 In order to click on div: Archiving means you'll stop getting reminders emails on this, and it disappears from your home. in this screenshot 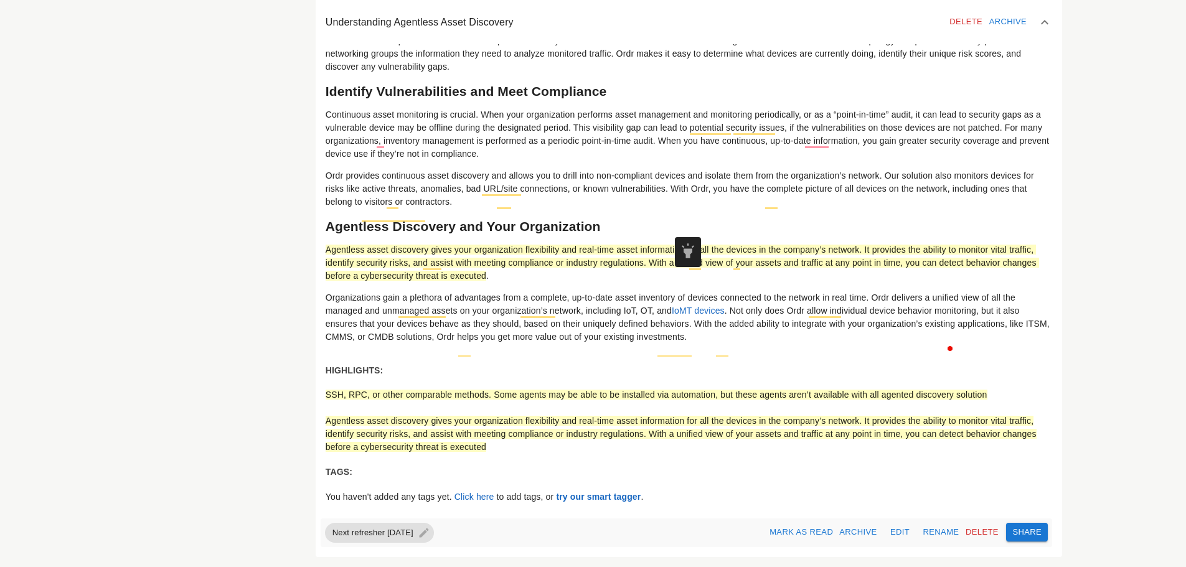, I will do `click(858, 532)`.